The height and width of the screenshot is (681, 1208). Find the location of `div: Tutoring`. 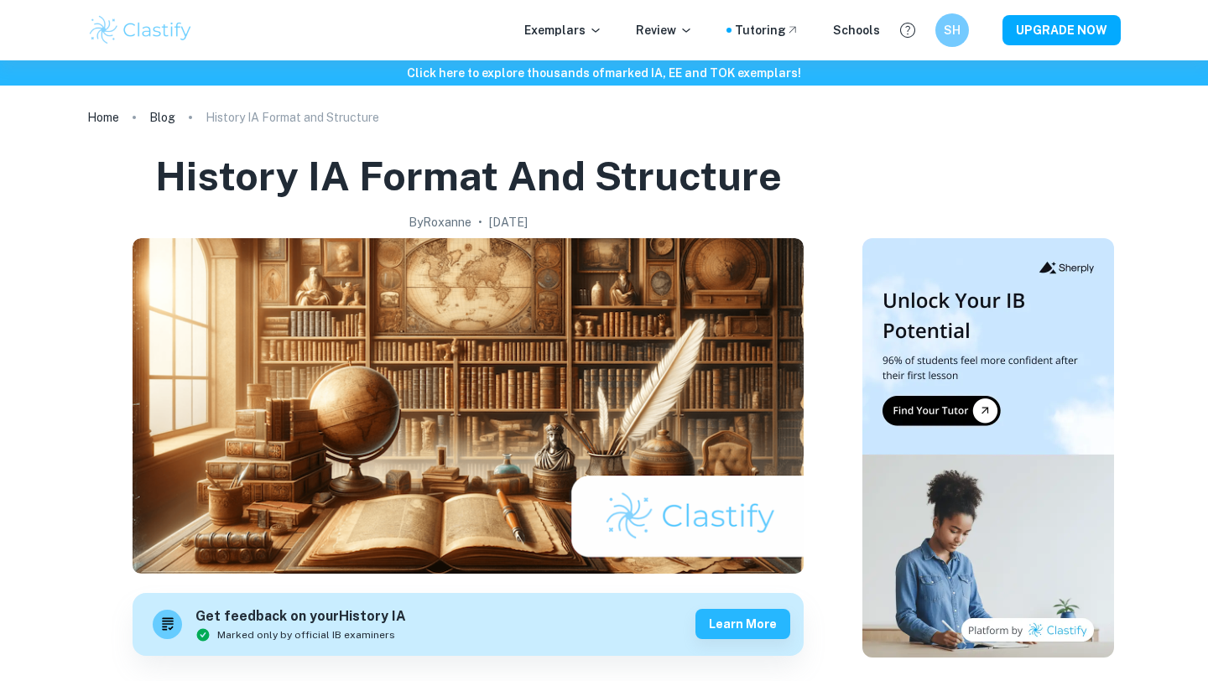

div: Tutoring is located at coordinates (766, 30).